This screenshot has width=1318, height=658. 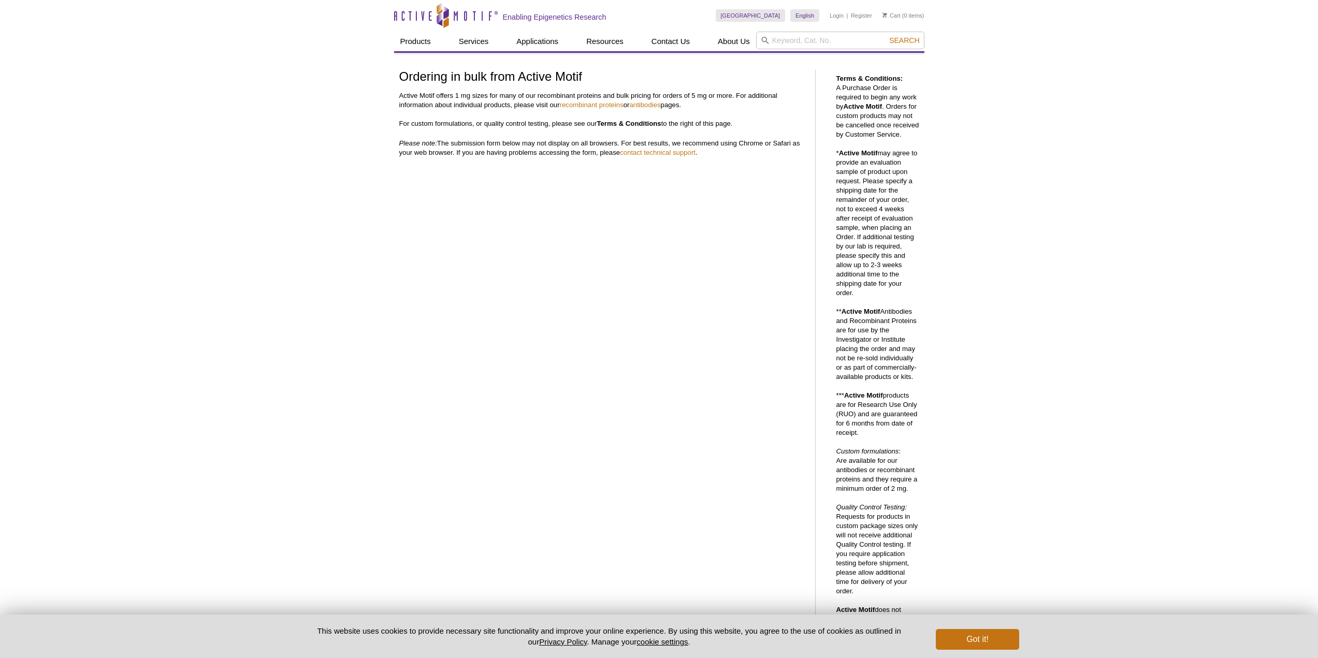 I want to click on li: (0 items), so click(x=903, y=16).